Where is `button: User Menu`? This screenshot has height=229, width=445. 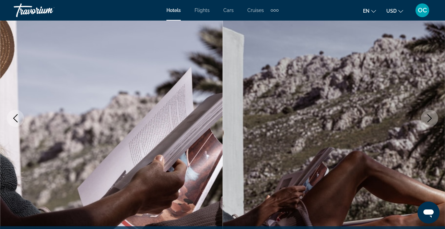
button: User Menu is located at coordinates (422, 10).